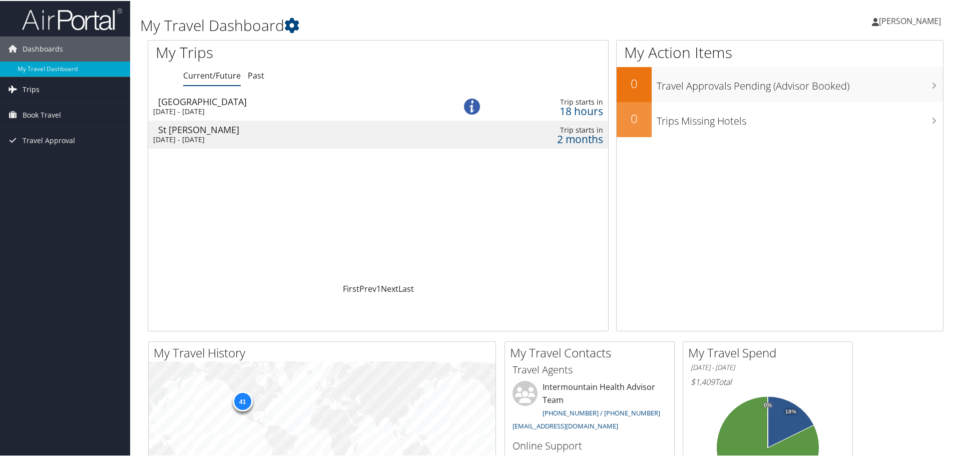 The image size is (957, 456). Describe the element at coordinates (768, 381) in the screenshot. I see `h6: Total` at that location.